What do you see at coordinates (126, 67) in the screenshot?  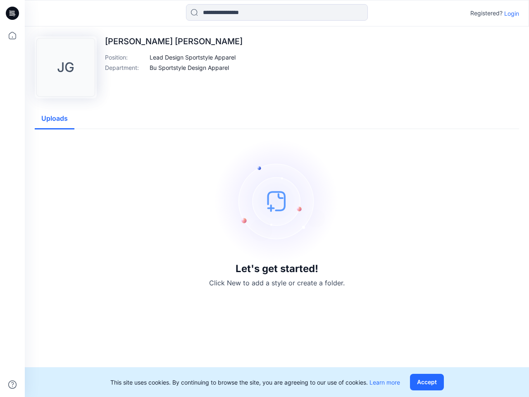 I see `p: Department :` at bounding box center [126, 67].